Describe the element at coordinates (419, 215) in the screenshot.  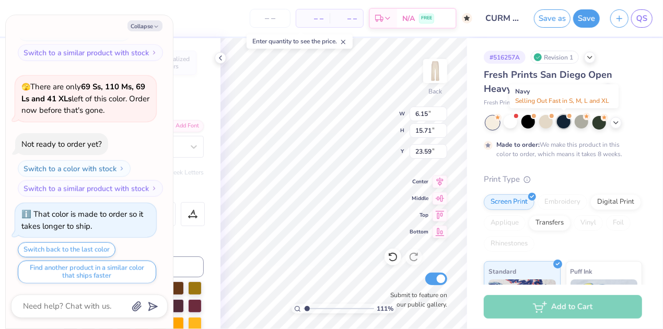
I see `span: Top` at that location.